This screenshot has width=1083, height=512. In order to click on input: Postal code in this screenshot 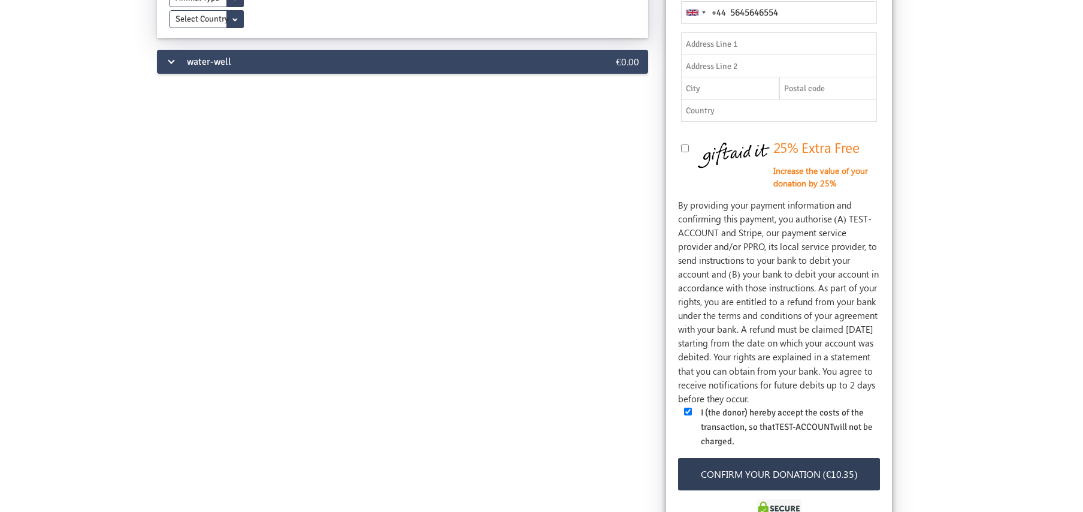, I will do `click(828, 88)`.